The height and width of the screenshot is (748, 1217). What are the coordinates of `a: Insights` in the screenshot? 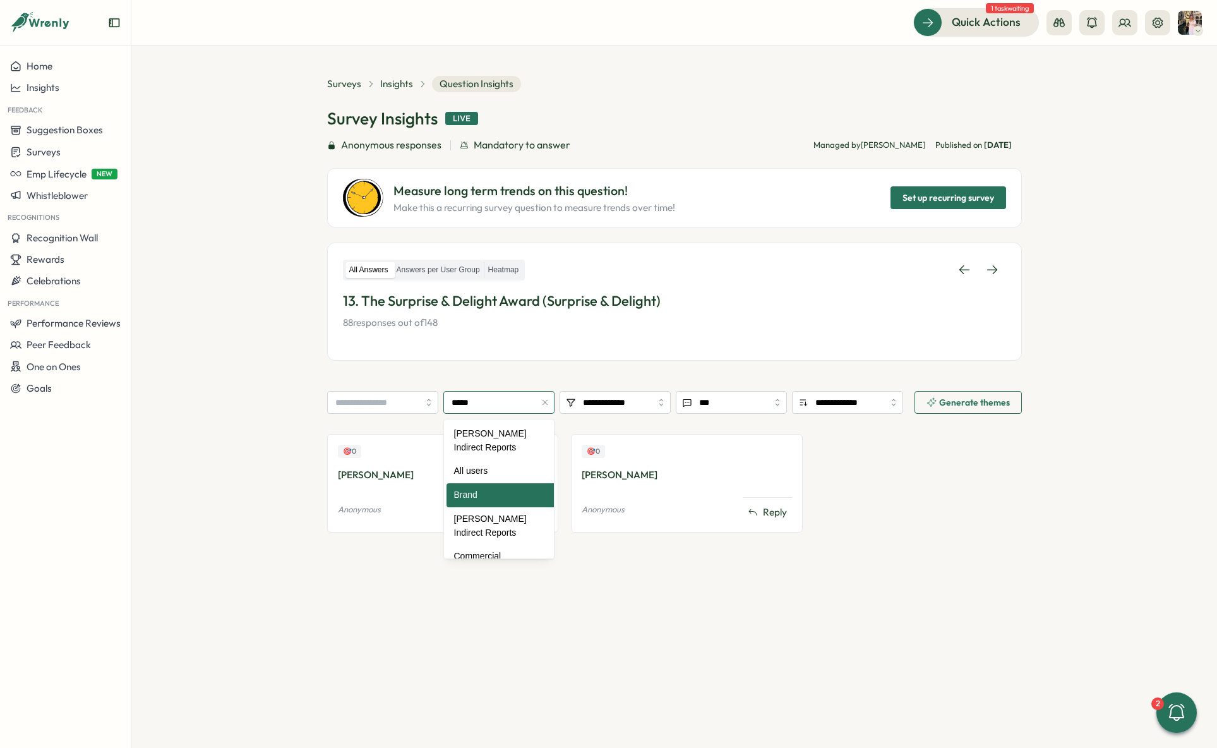 It's located at (396, 84).